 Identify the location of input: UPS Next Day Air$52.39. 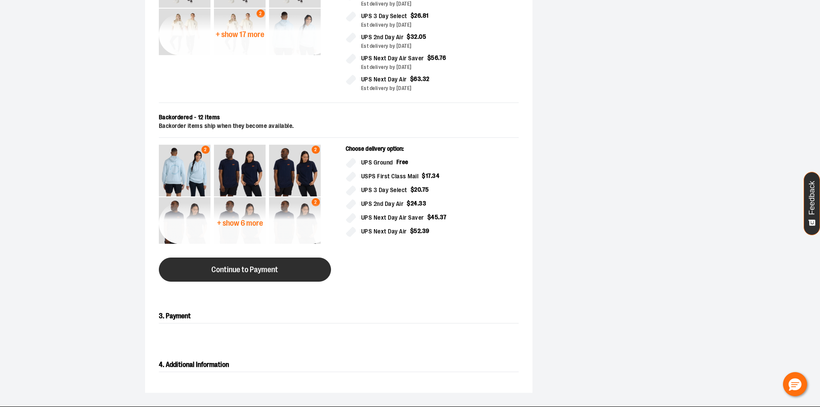
(351, 232).